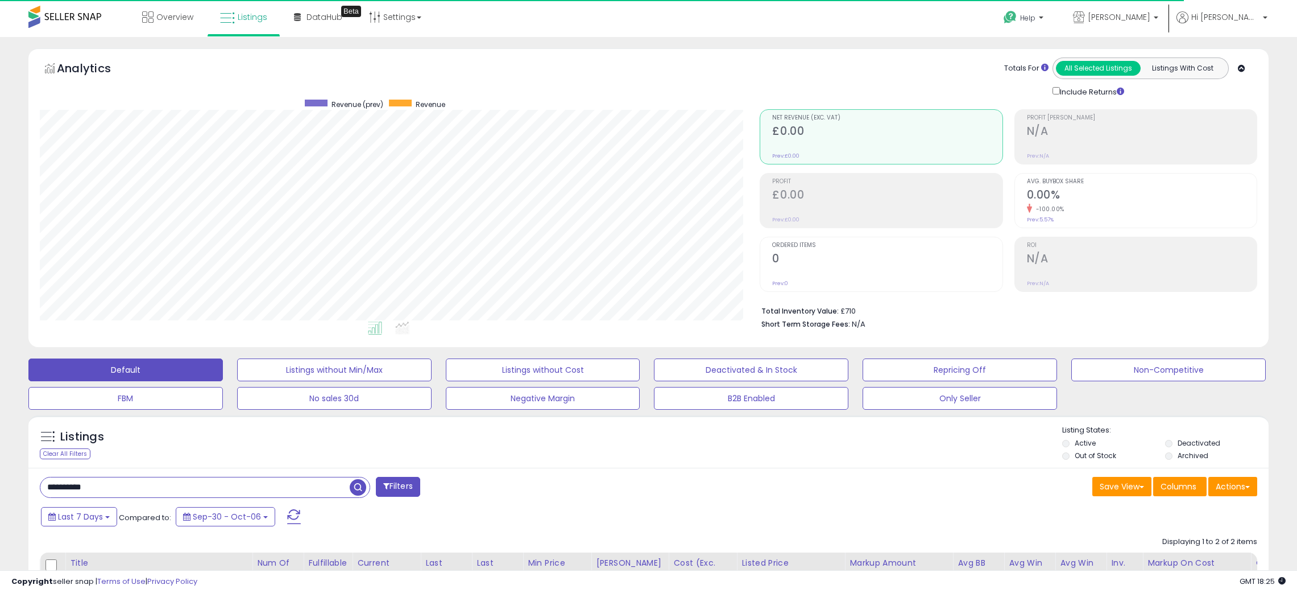  I want to click on label: Archived, so click(1193, 455).